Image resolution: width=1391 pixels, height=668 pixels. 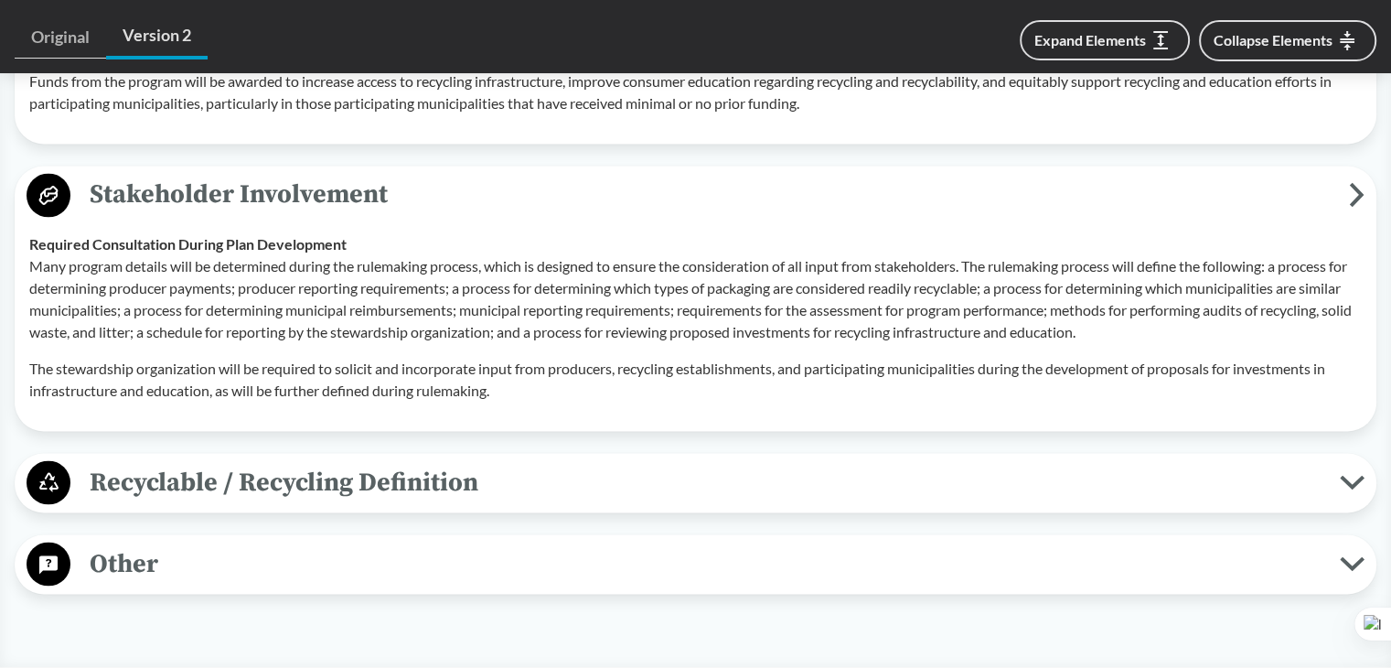 I want to click on span: Recyclable / Recycling Definition, so click(x=705, y=481).